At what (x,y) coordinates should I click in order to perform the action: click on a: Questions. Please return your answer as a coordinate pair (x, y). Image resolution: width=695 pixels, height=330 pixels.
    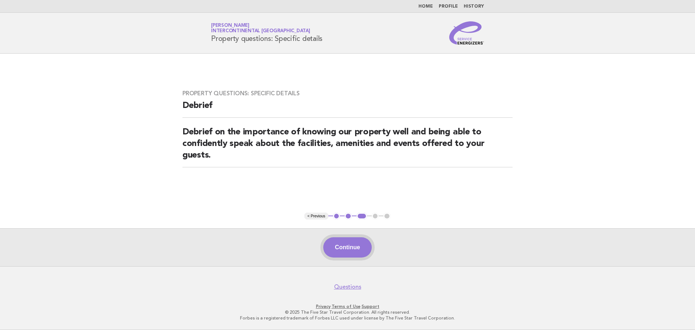
    Looking at the image, I should click on (348, 287).